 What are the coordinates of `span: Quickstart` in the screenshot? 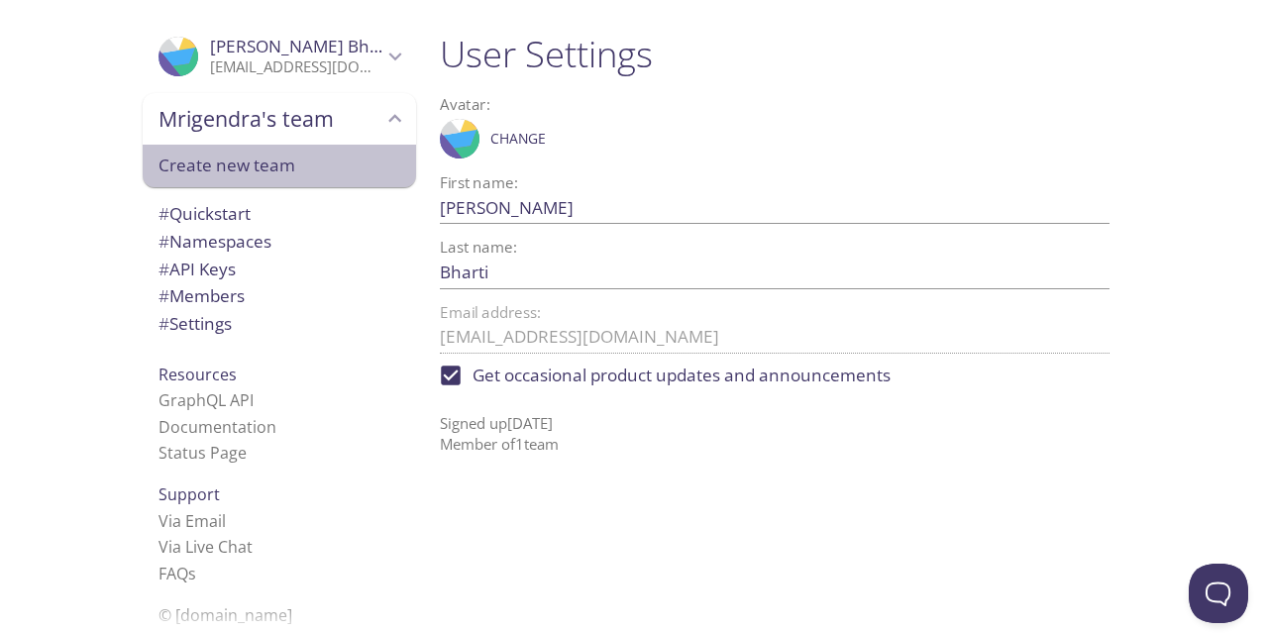 It's located at (204, 213).